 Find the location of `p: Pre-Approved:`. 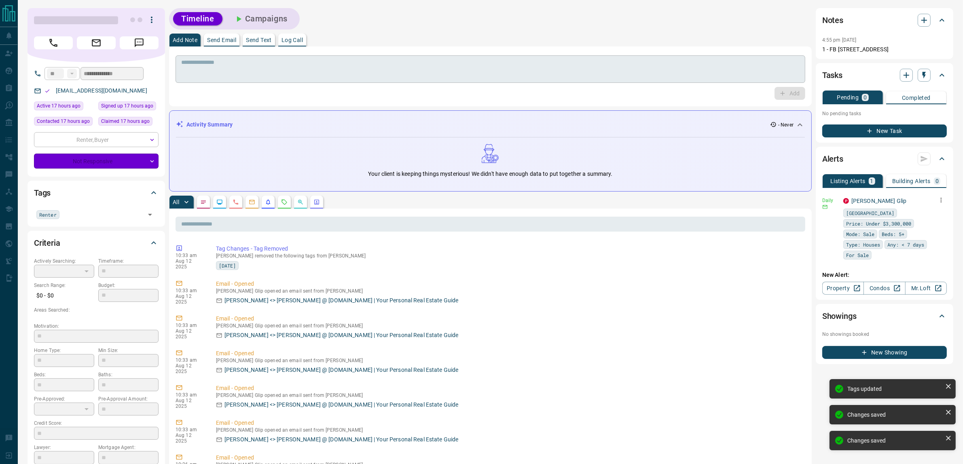

p: Pre-Approved: is located at coordinates (64, 399).